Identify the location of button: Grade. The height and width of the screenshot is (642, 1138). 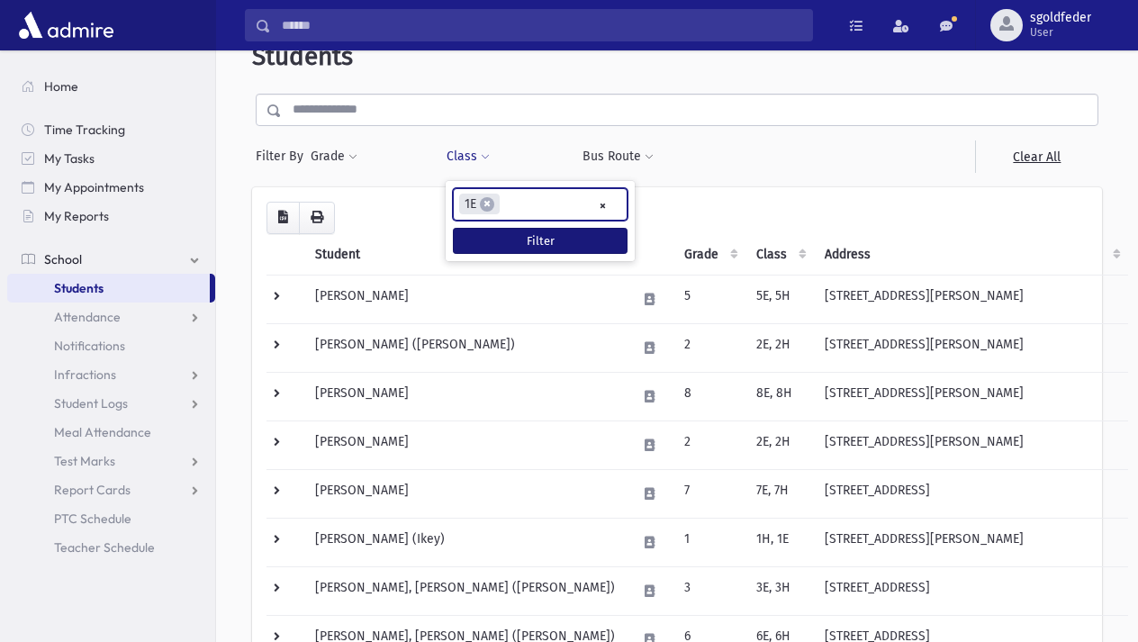
(334, 157).